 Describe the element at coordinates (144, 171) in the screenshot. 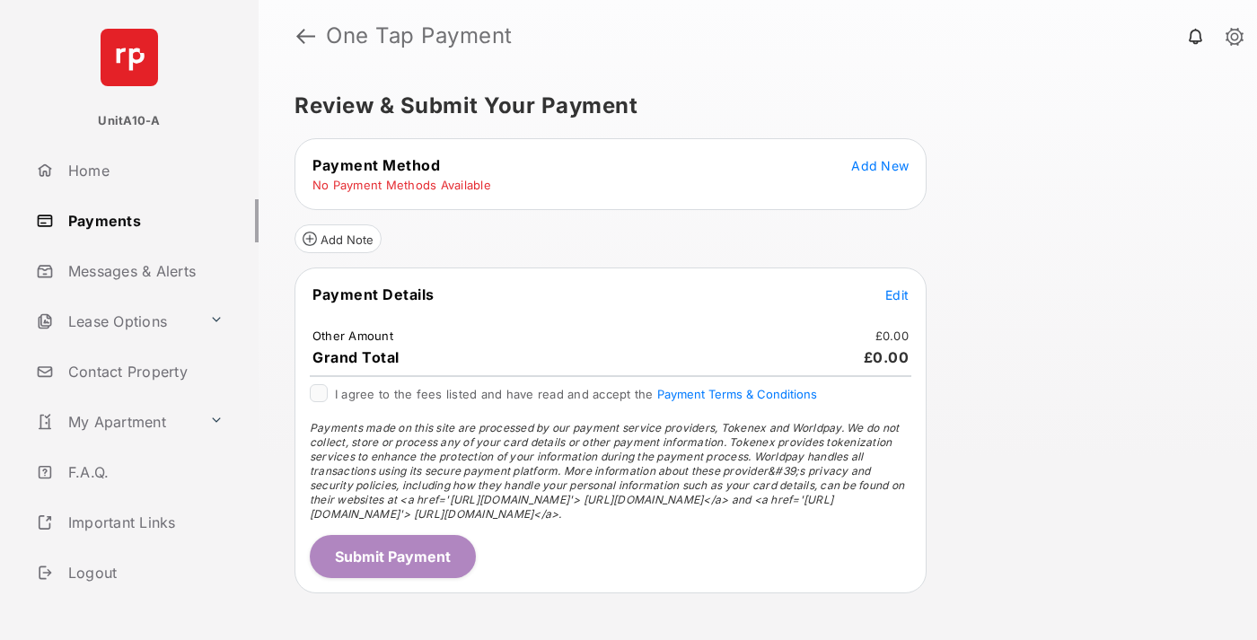

I see `a: Home` at that location.